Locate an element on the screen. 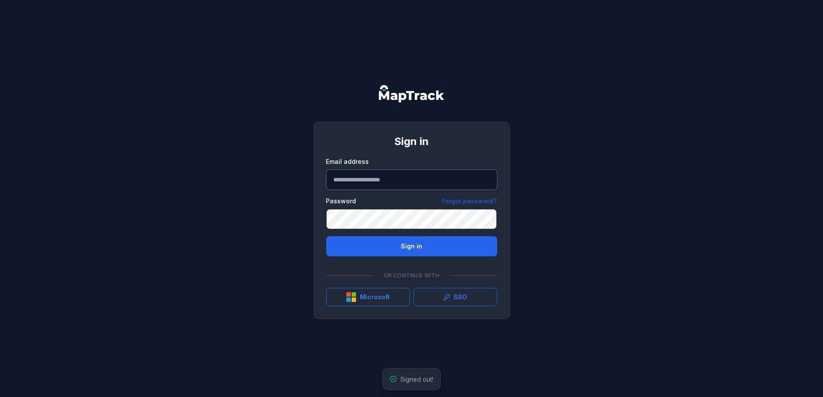  span: Signed out! is located at coordinates (416, 379).